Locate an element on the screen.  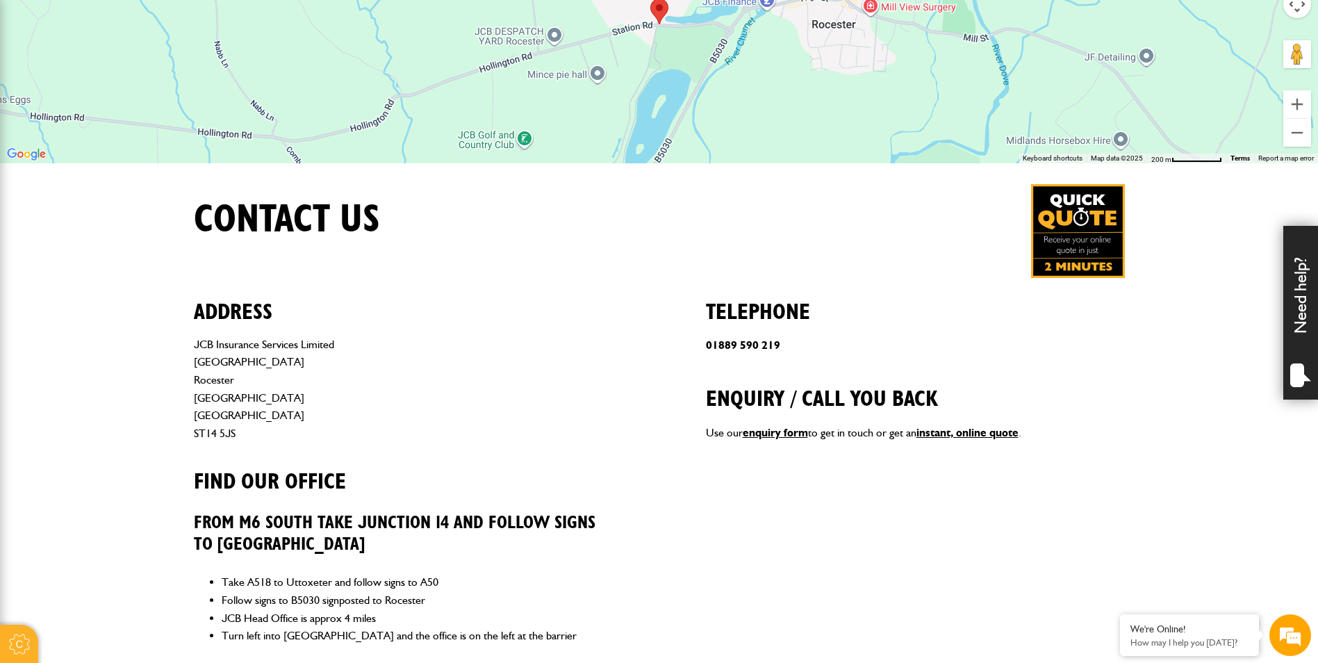
li: Take A518 to Uttoxeter and follow signs to A50 is located at coordinates (417, 582).